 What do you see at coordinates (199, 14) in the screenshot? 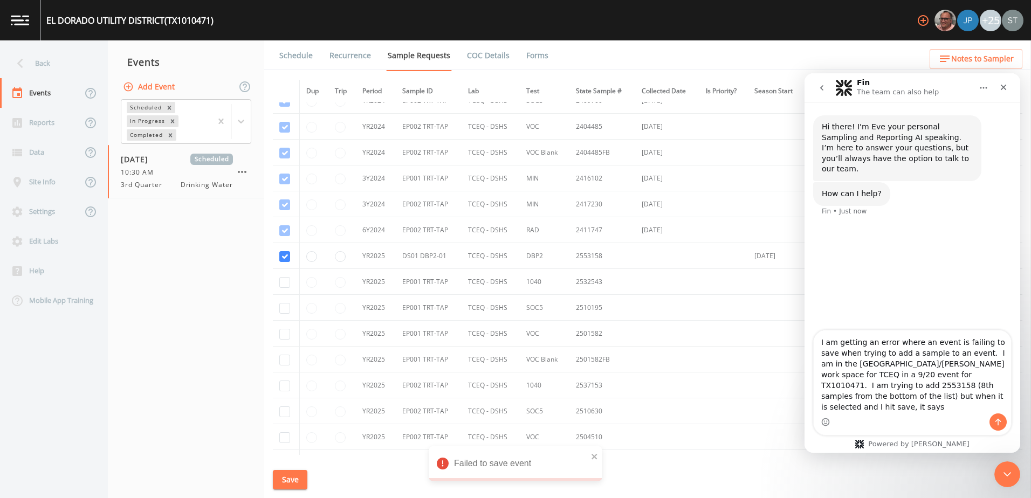
I see `div: Close` at bounding box center [199, 14].